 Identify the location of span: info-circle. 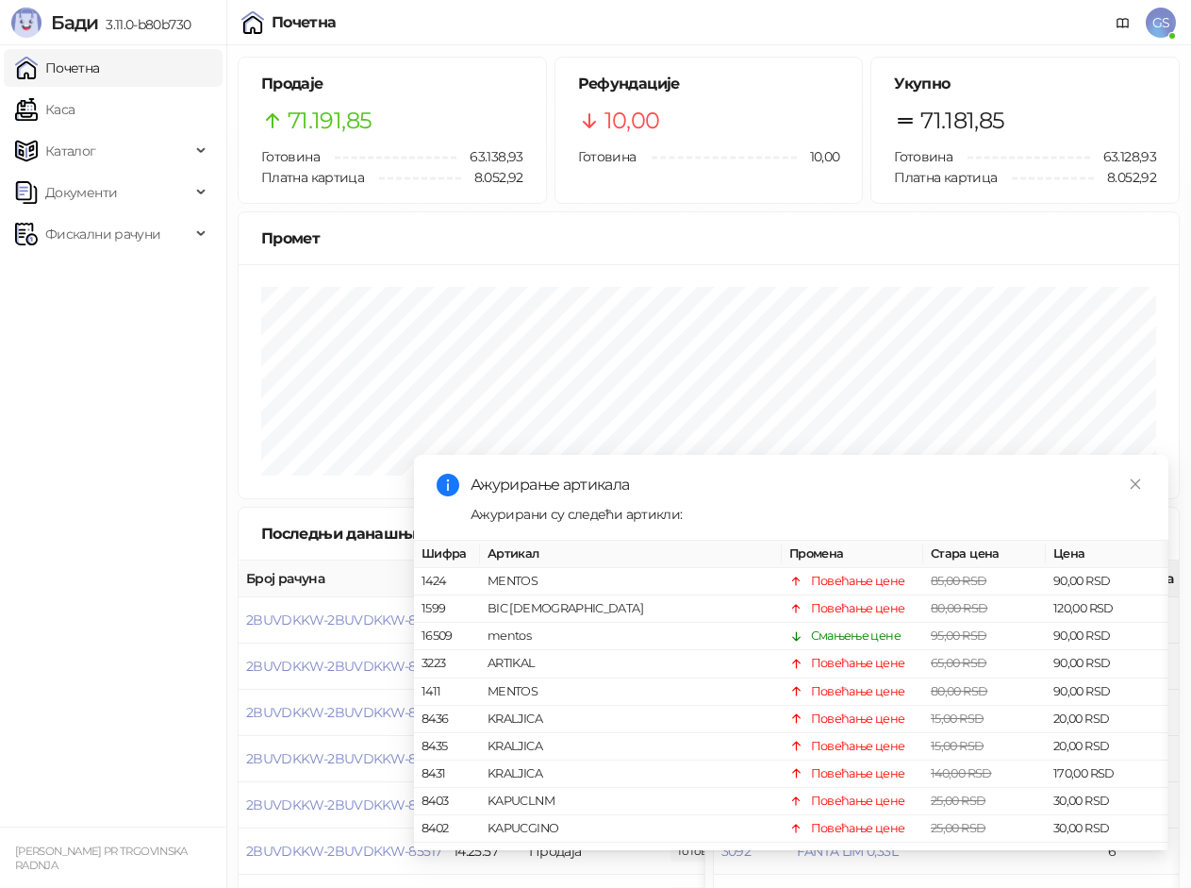
(448, 485).